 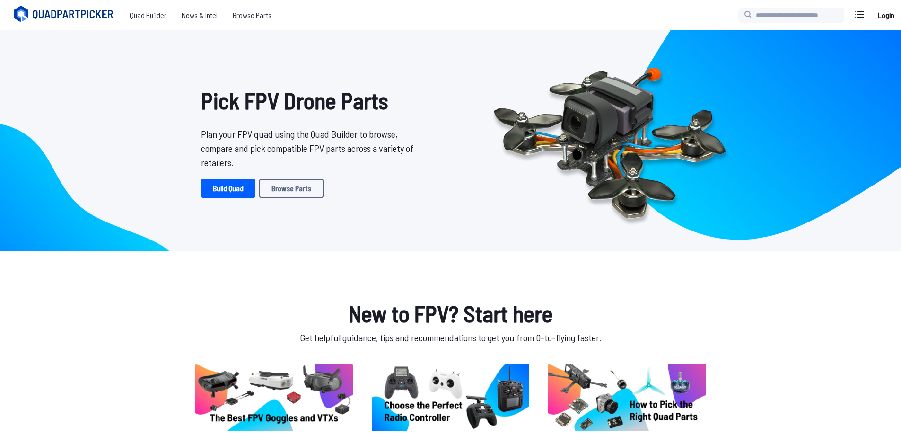 What do you see at coordinates (148, 15) in the screenshot?
I see `span: Quad Builder` at bounding box center [148, 15].